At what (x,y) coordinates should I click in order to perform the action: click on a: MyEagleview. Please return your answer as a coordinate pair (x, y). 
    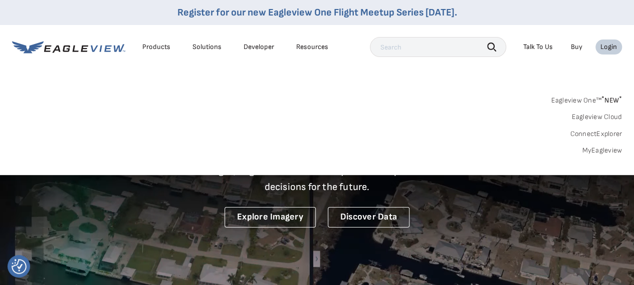
    Looking at the image, I should click on (602, 151).